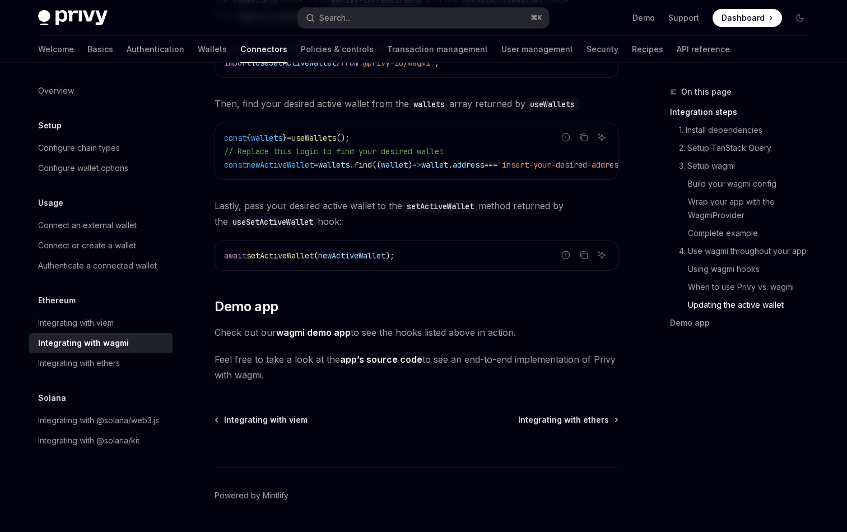  Describe the element at coordinates (337, 49) in the screenshot. I see `a: Policies & controls` at that location.